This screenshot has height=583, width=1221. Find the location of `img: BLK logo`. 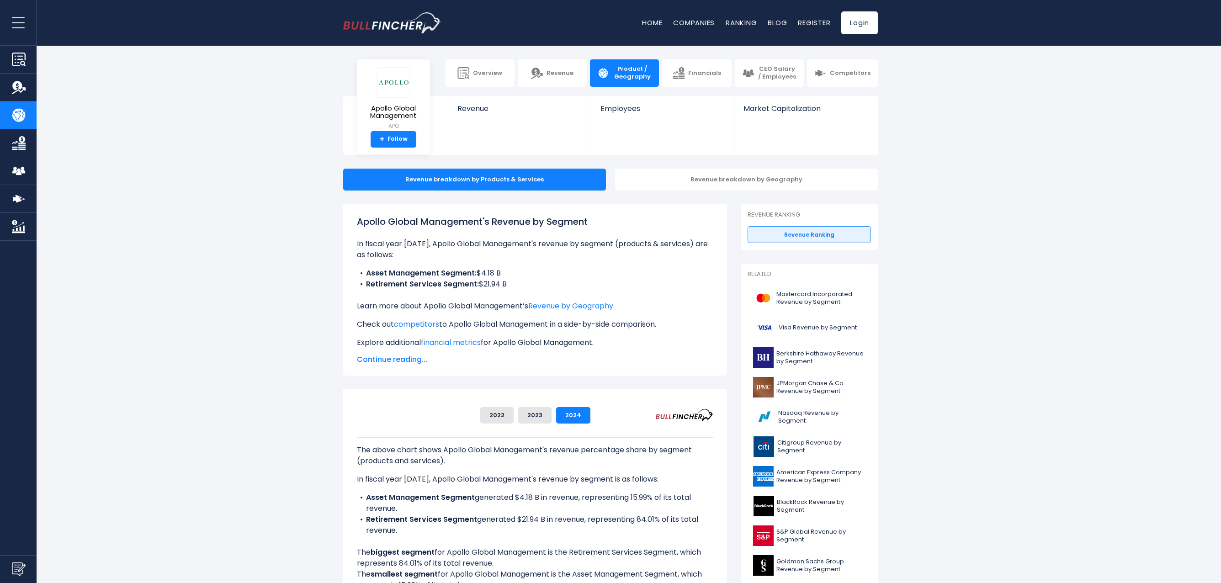

img: BLK logo is located at coordinates (763, 506).